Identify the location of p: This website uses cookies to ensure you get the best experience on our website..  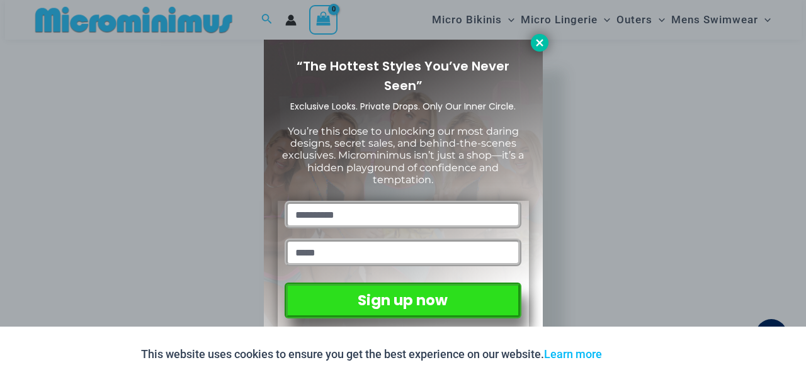
(371, 354).